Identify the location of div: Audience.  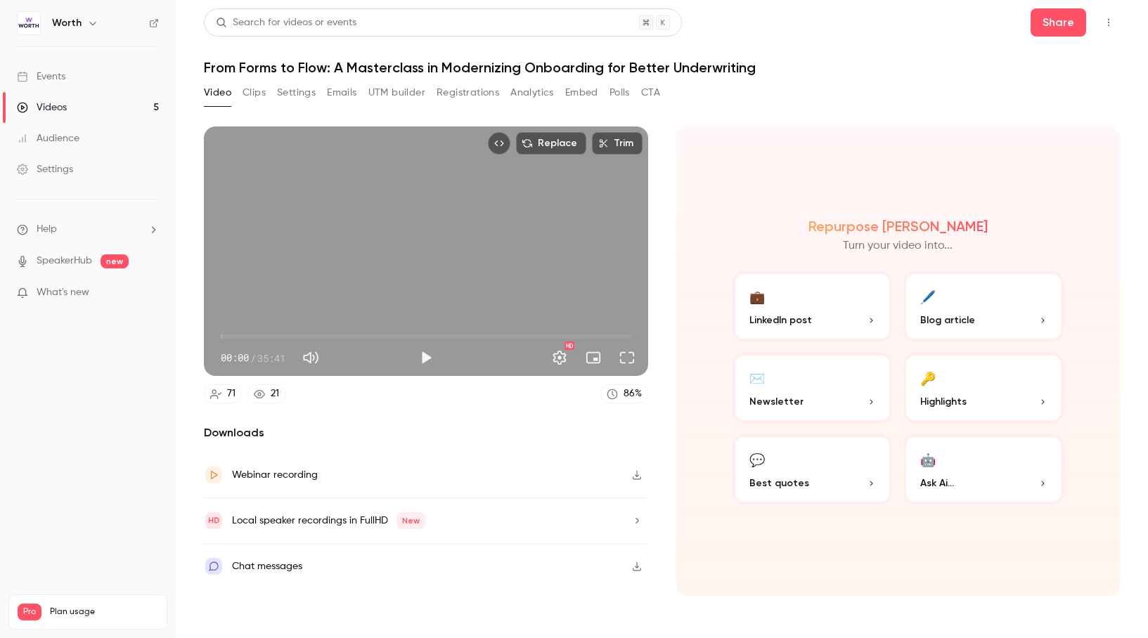
(48, 139).